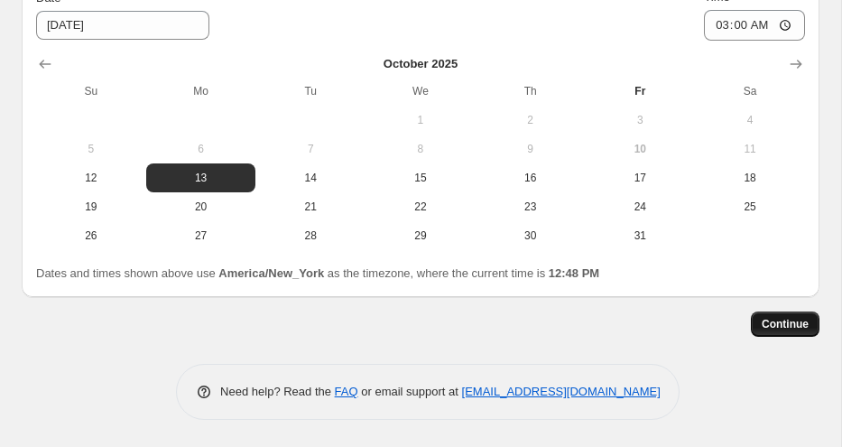 The width and height of the screenshot is (842, 447). I want to click on span: 20, so click(201, 207).